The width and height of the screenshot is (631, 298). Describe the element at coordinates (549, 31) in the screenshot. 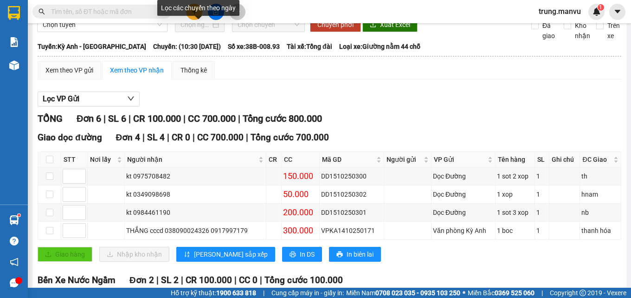

I see `span: Đã giao` at that location.